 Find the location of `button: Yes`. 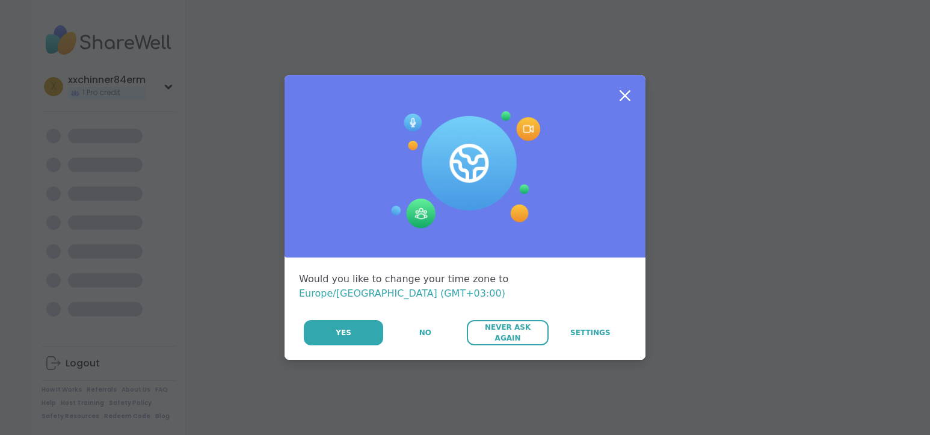

button: Yes is located at coordinates (344, 333).